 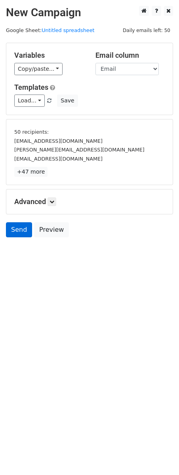 What do you see at coordinates (146, 30) in the screenshot?
I see `a: Daily emails left: 50` at bounding box center [146, 30].